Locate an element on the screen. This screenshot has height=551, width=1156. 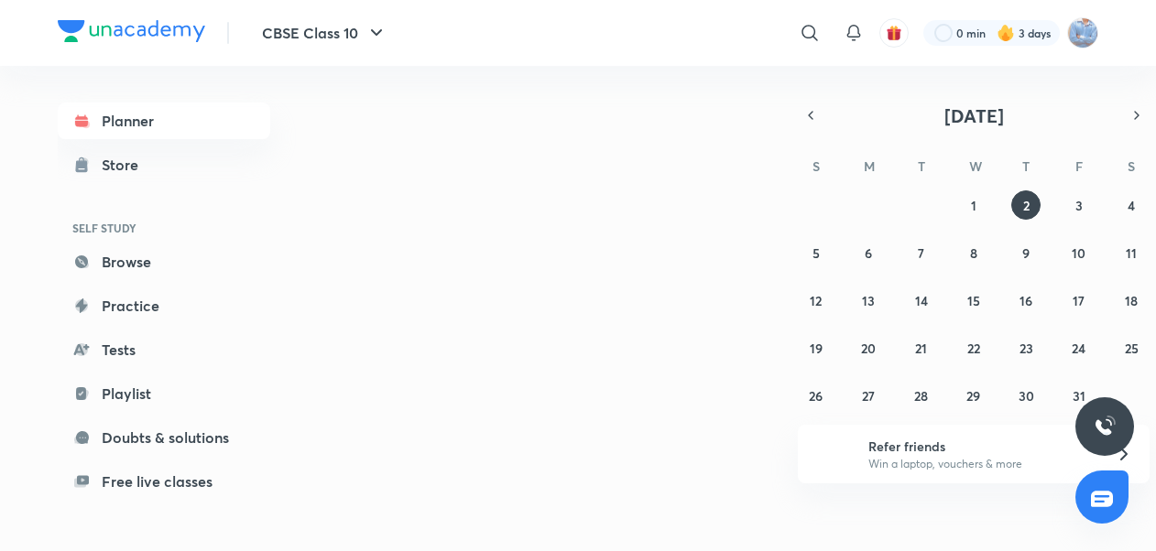
button: October 31, 2025 is located at coordinates (1079, 396).